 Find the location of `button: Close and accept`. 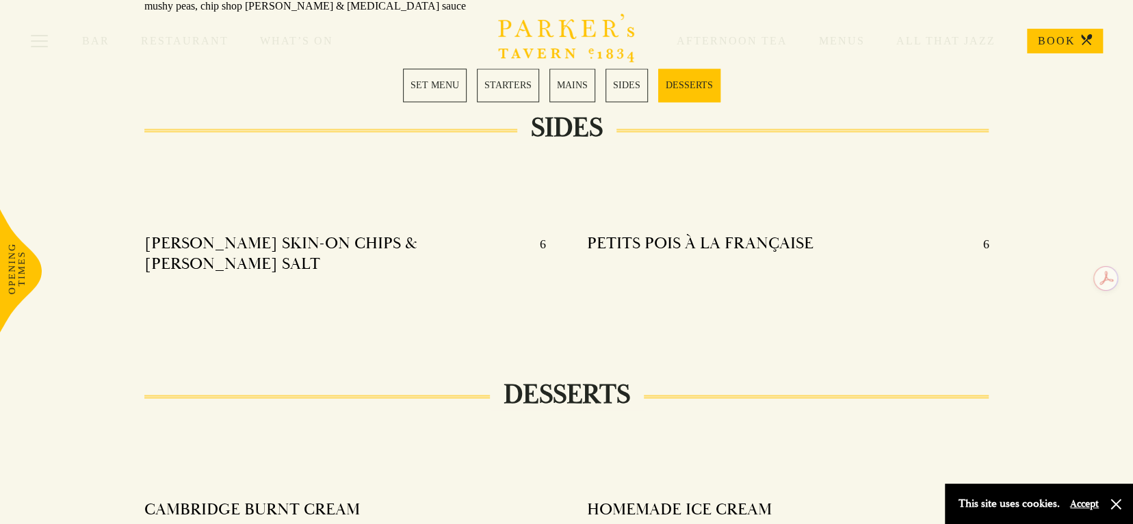

button: Close and accept is located at coordinates (1115, 504).